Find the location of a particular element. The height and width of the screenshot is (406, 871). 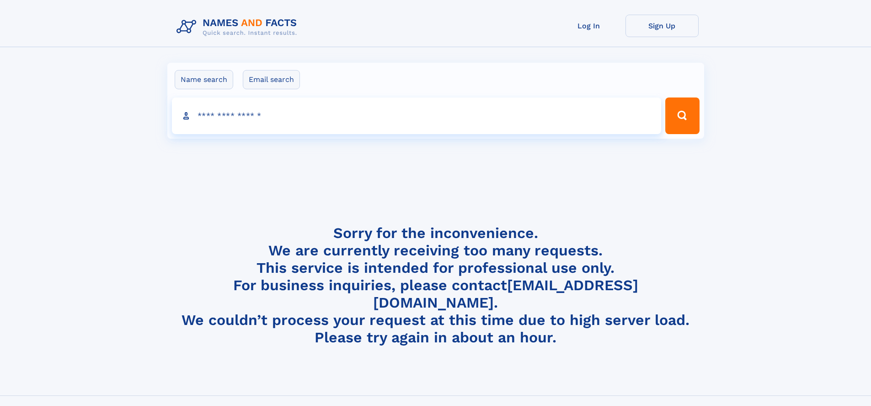

a: Sign Up is located at coordinates (662, 26).